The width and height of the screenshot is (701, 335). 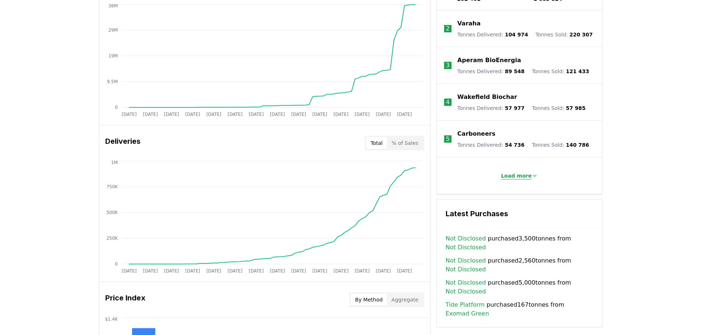 I want to click on p: 3, so click(x=448, y=65).